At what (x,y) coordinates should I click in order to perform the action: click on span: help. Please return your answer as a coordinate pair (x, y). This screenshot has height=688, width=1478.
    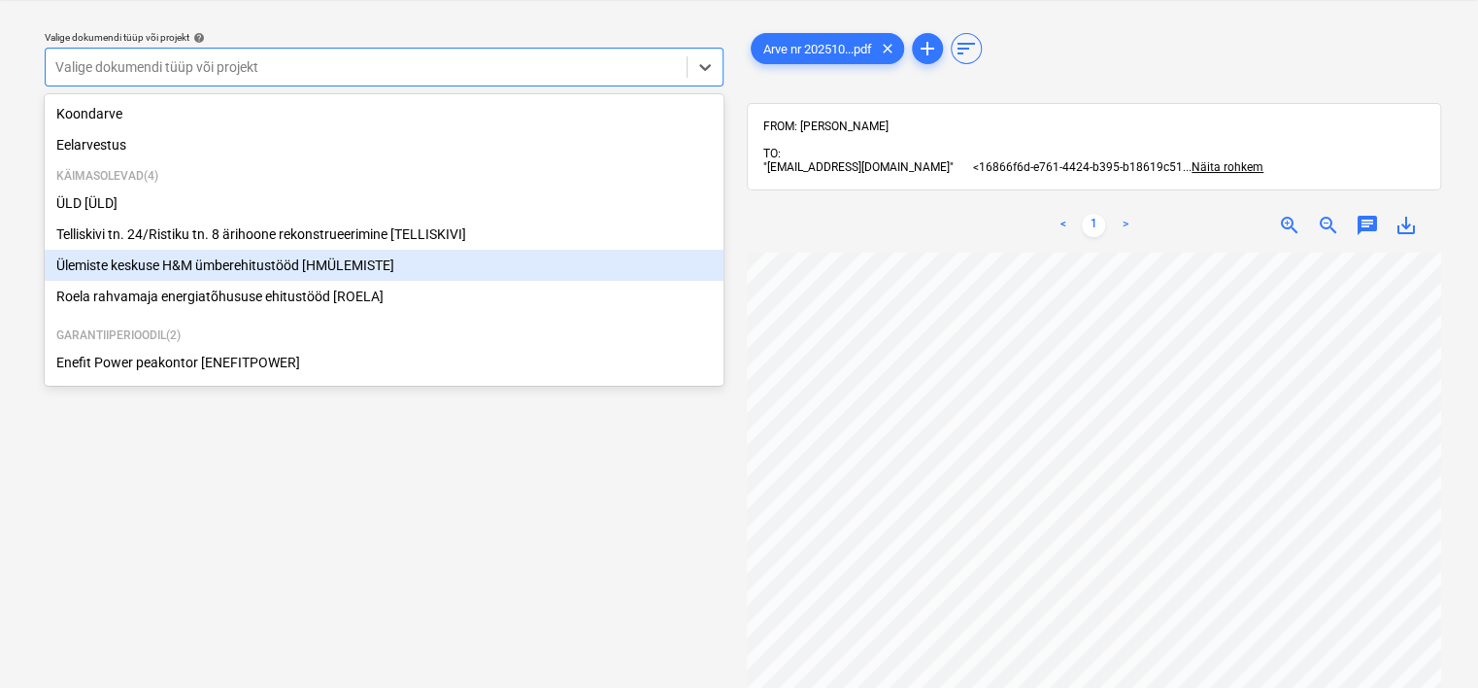
    Looking at the image, I should click on (197, 38).